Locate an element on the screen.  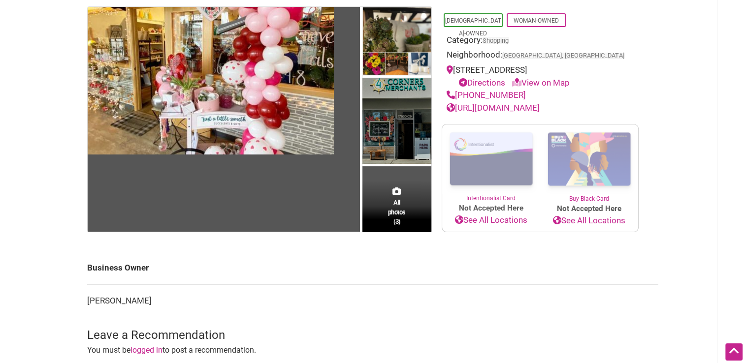
a: Woman-Owned is located at coordinates (536, 21).